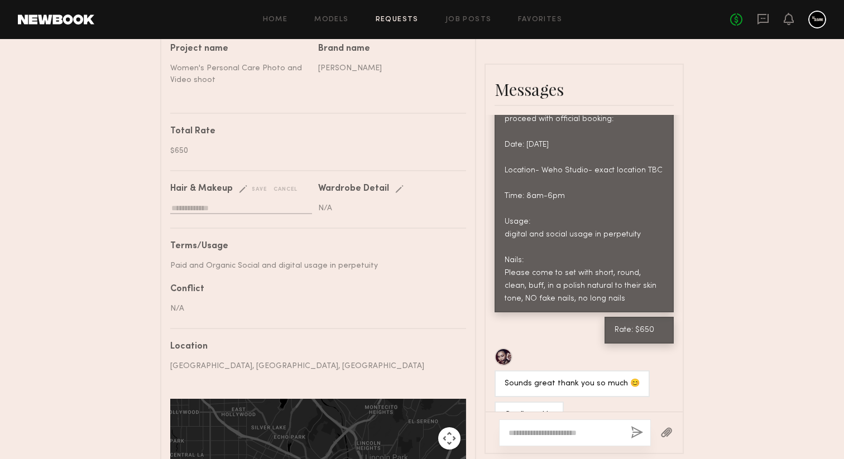 Image resolution: width=844 pixels, height=459 pixels. Describe the element at coordinates (331, 20) in the screenshot. I see `a: Models` at that location.